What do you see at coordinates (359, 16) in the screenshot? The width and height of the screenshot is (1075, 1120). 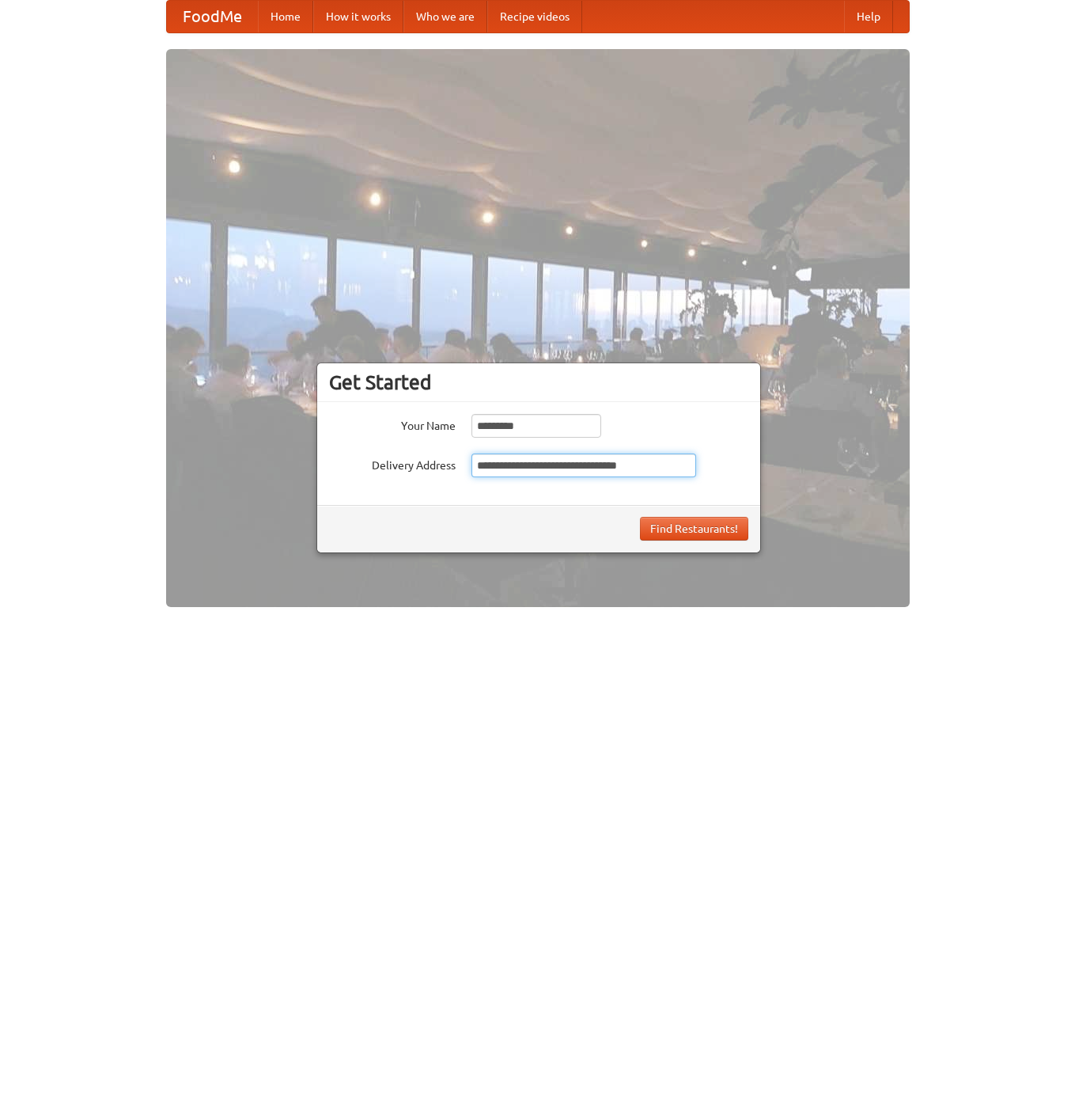 I see `a: How it works` at bounding box center [359, 16].